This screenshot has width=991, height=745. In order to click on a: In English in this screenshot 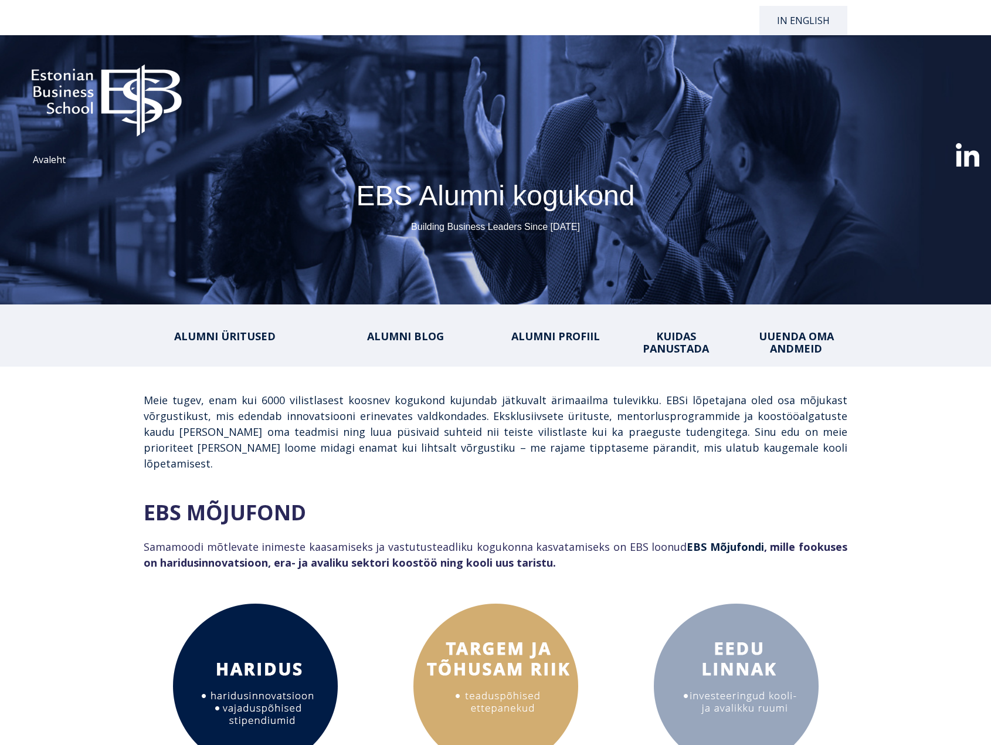, I will do `click(804, 21)`.